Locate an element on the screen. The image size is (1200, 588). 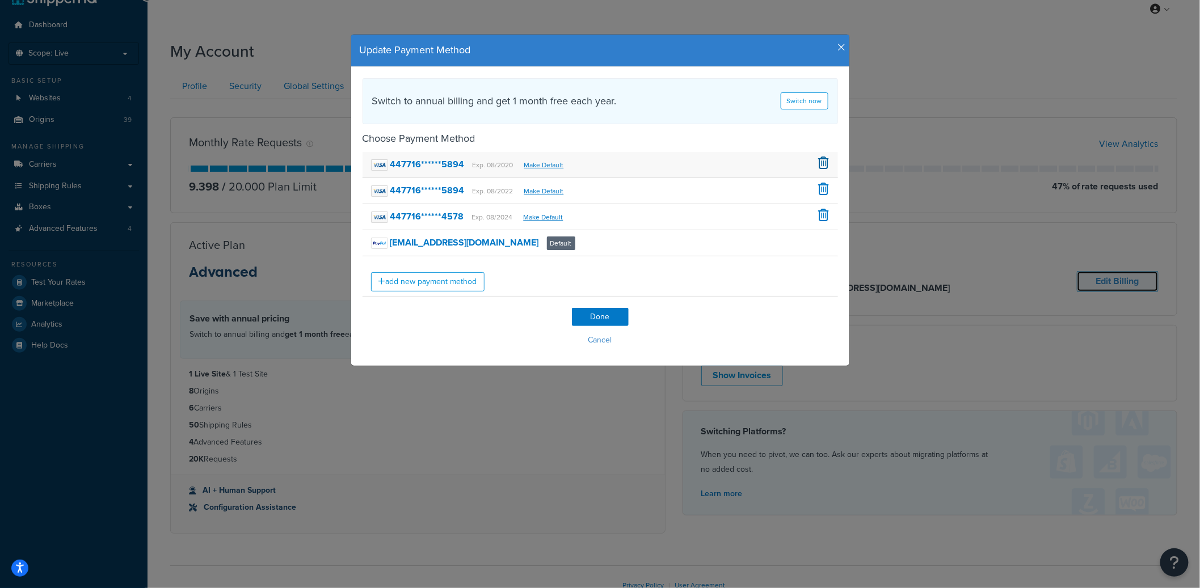
h4: Update Payment Method is located at coordinates (600, 50).